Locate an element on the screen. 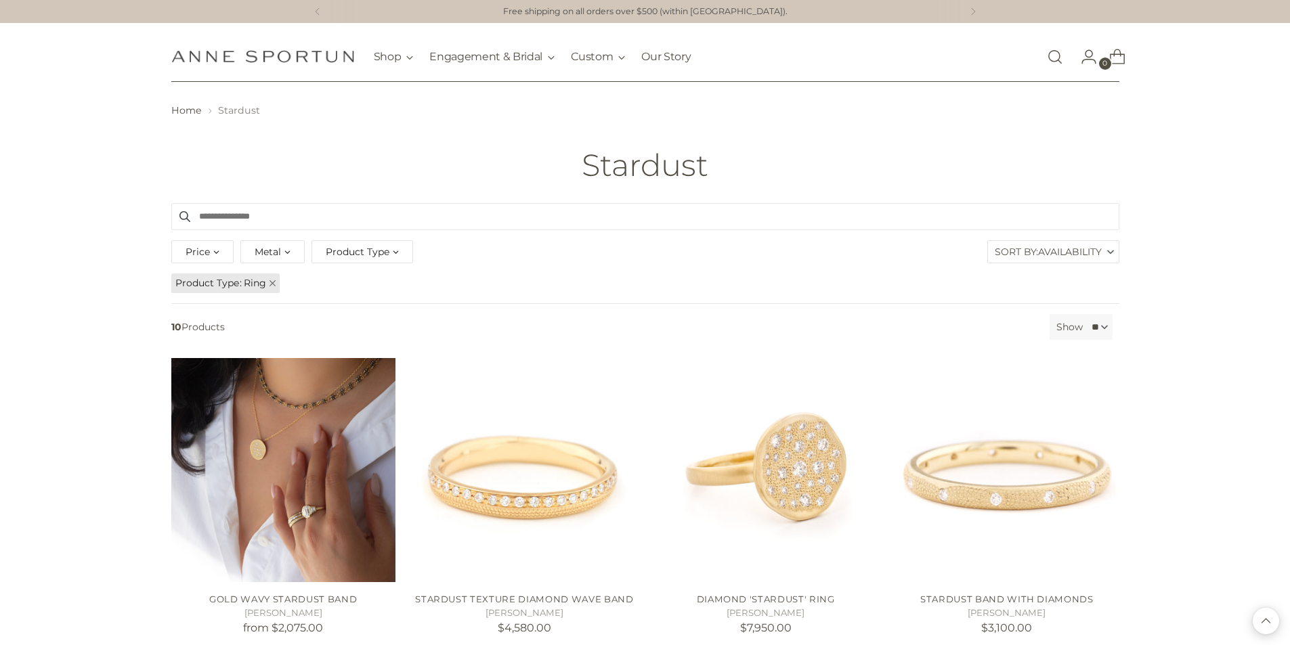  b: 10 is located at coordinates (176, 327).